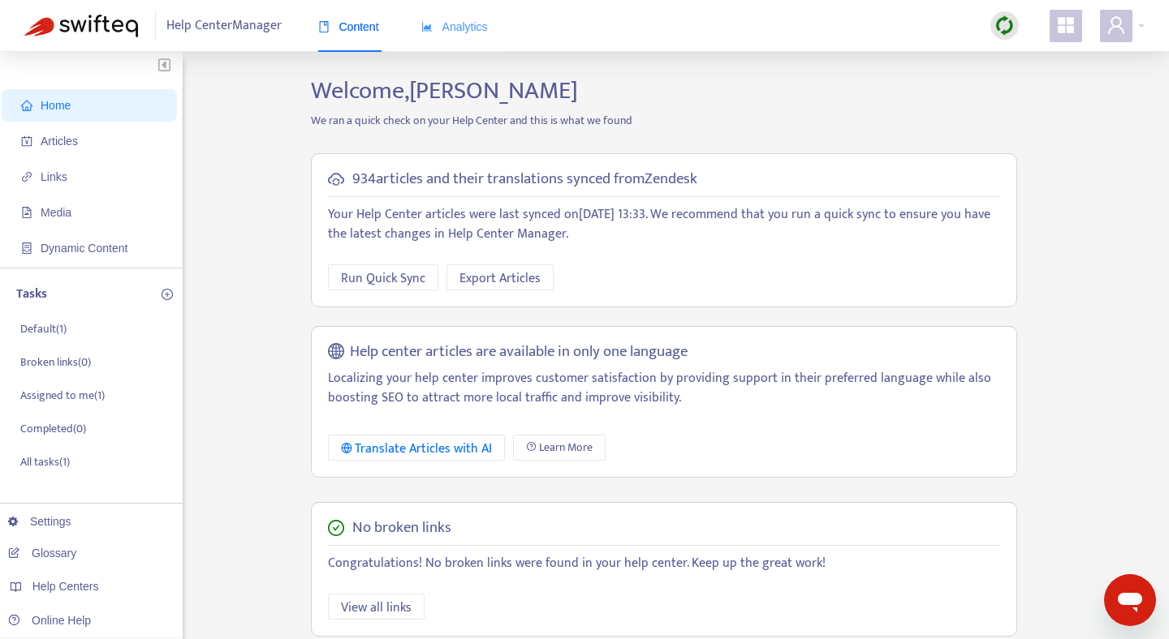  What do you see at coordinates (664, 389) in the screenshot?
I see `p: Localizing your help center improves customer satisfaction by providing support in their preferre...` at bounding box center [664, 389].